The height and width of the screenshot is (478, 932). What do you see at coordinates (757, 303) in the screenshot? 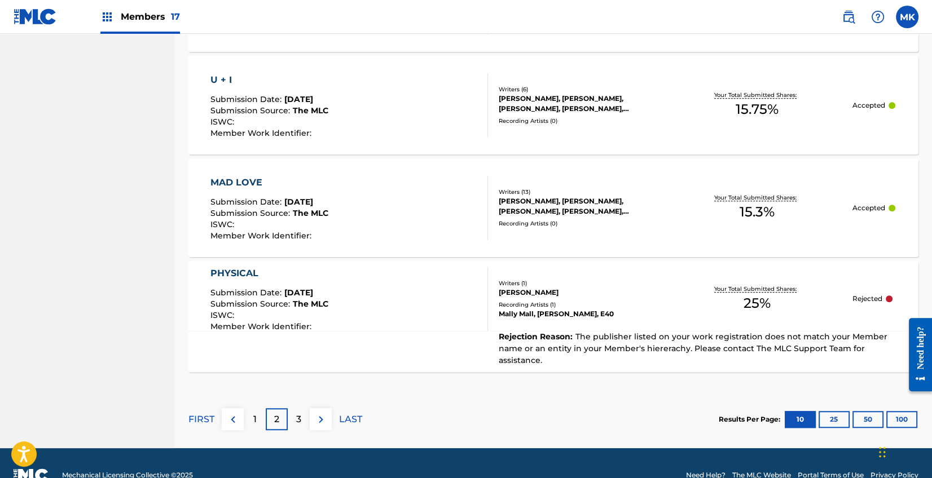
I see `span: 25 %` at bounding box center [757, 303].